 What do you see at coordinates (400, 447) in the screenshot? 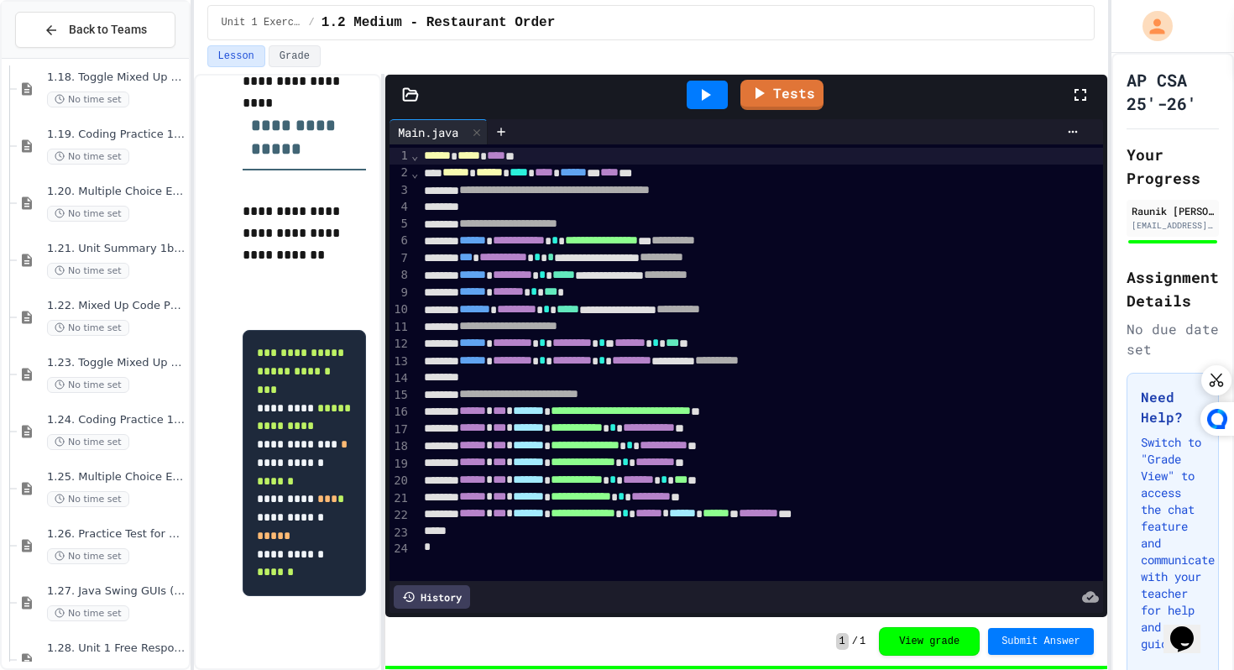
I see `div: 18` at bounding box center [400, 447].